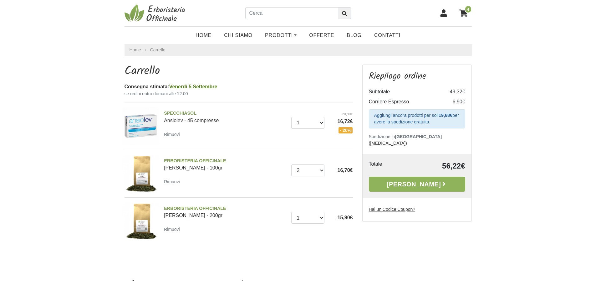 The width and height of the screenshot is (596, 281). What do you see at coordinates (345, 217) in the screenshot?
I see `span: 15,90€` at bounding box center [345, 217].